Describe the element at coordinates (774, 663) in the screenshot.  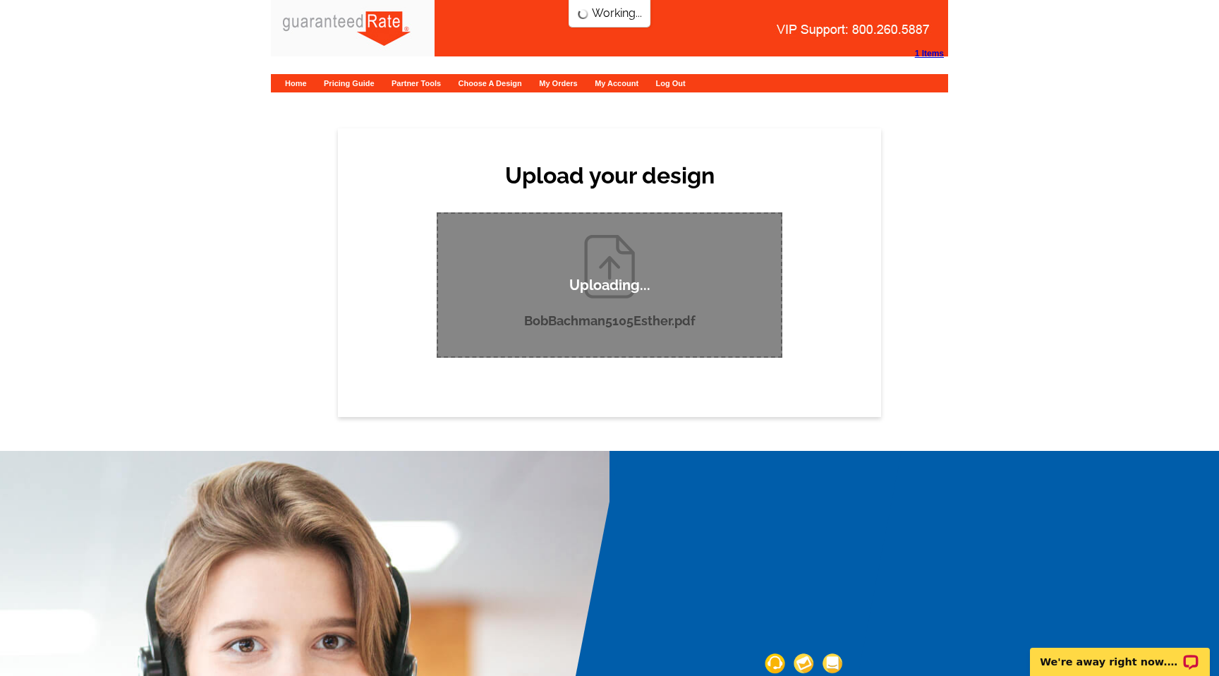
I see `img: support-img-1.png` at that location.